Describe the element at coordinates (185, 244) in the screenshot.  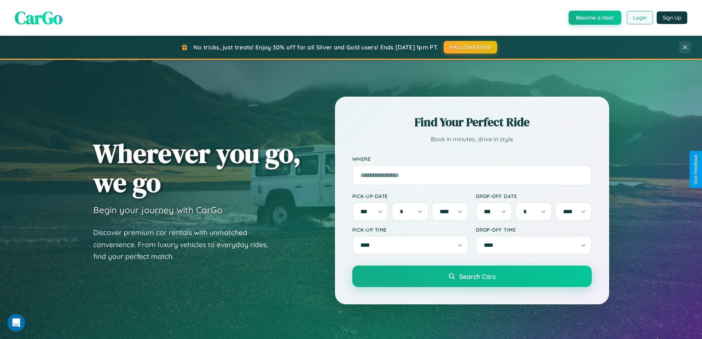
I see `p: Discover premium car rentals with unmatched convenience. From luxury vehicles to everyday rides, ...` at that location.